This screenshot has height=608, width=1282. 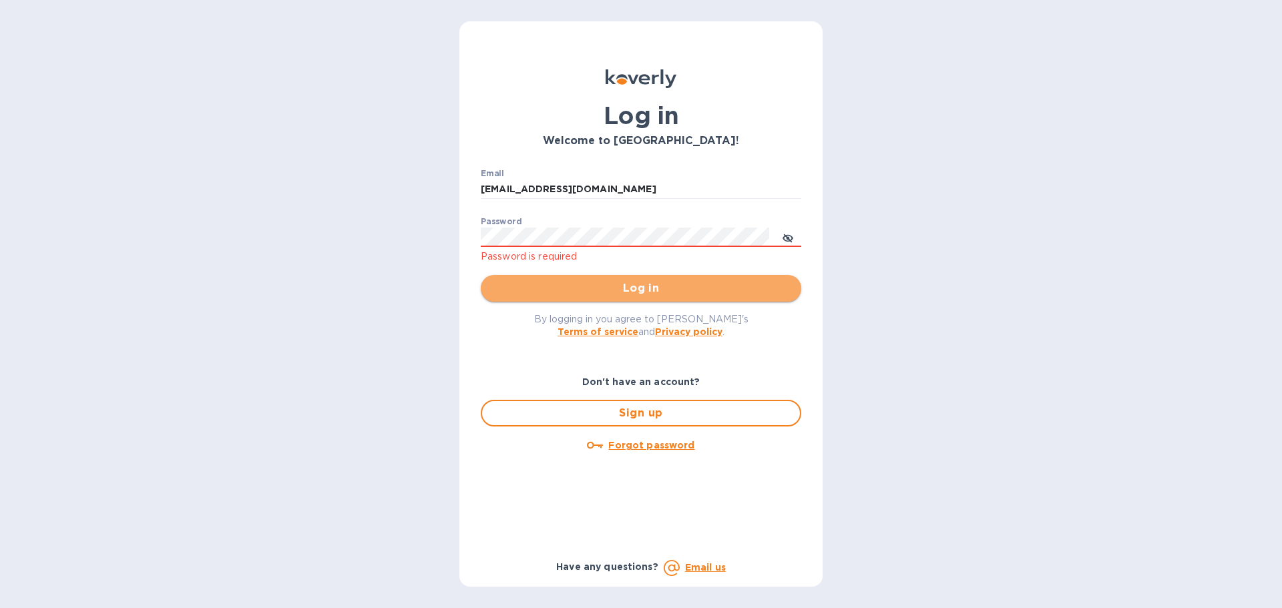 I want to click on input: Enter email address, so click(x=641, y=190).